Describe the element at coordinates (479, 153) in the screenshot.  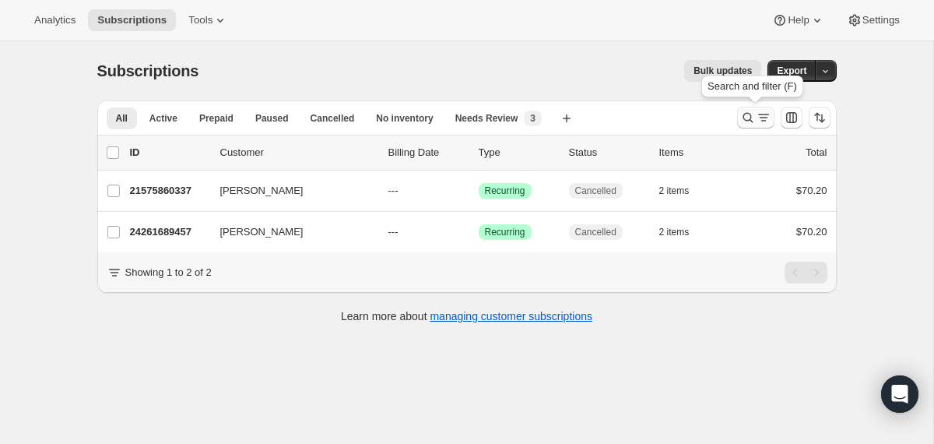
I see `div: IDCustomerBilling DateTypeStatusItemsTotal` at that location.